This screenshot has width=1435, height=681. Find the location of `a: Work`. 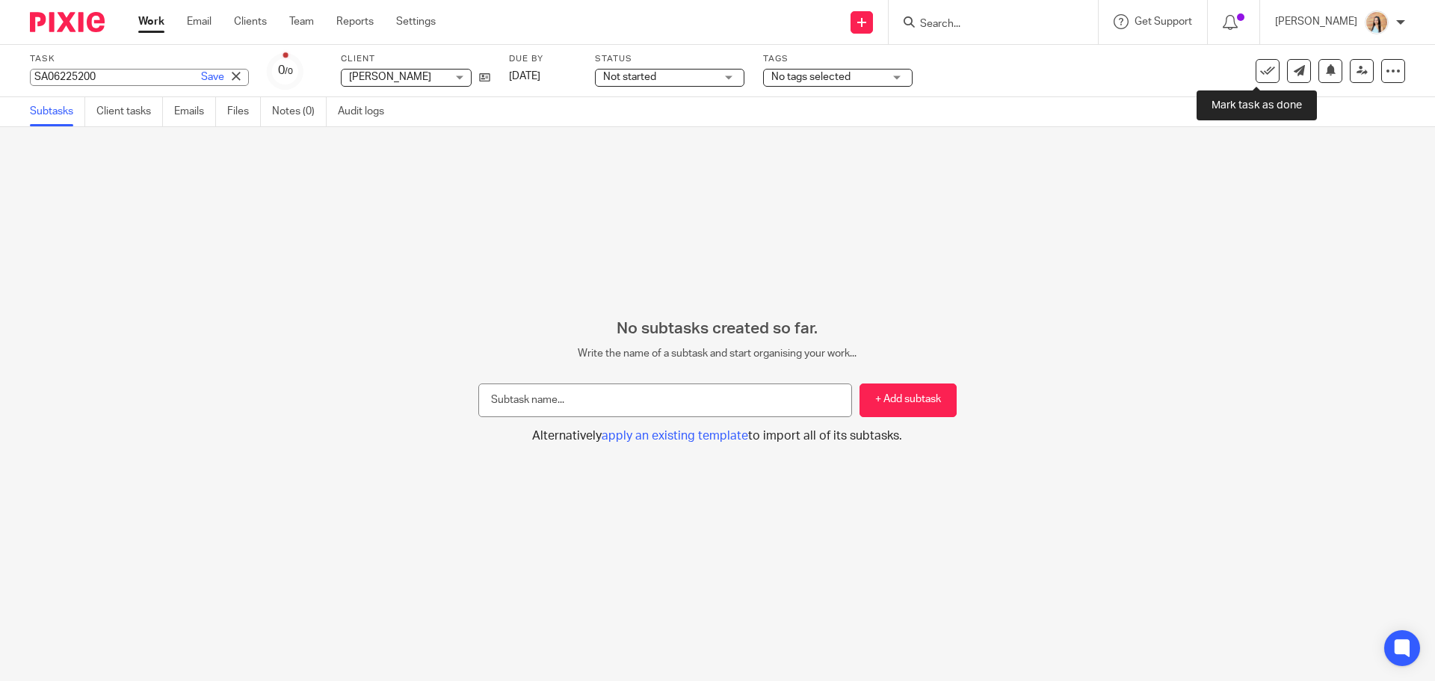

a: Work is located at coordinates (151, 22).